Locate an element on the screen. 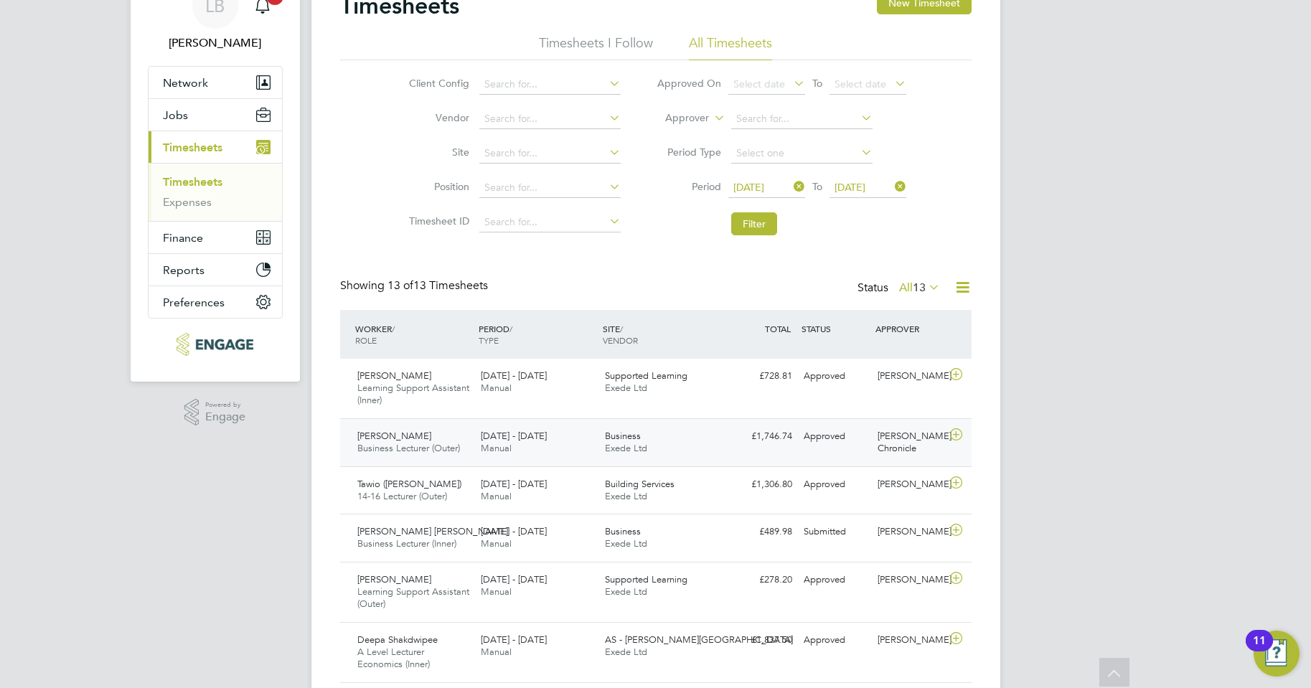 This screenshot has height=688, width=1311. span: Laura Badcock is located at coordinates (215, 43).